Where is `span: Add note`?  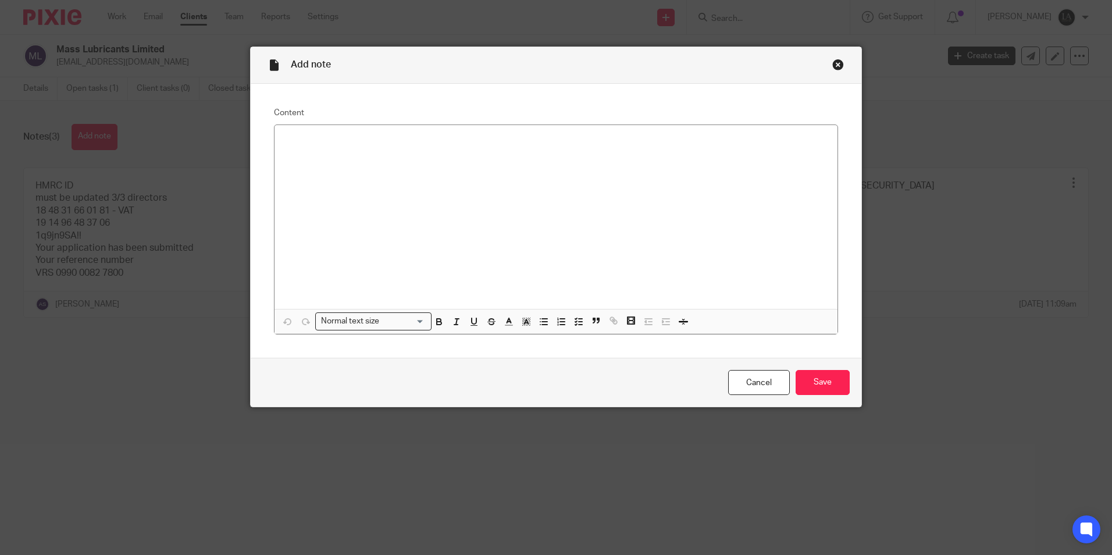 span: Add note is located at coordinates (311, 65).